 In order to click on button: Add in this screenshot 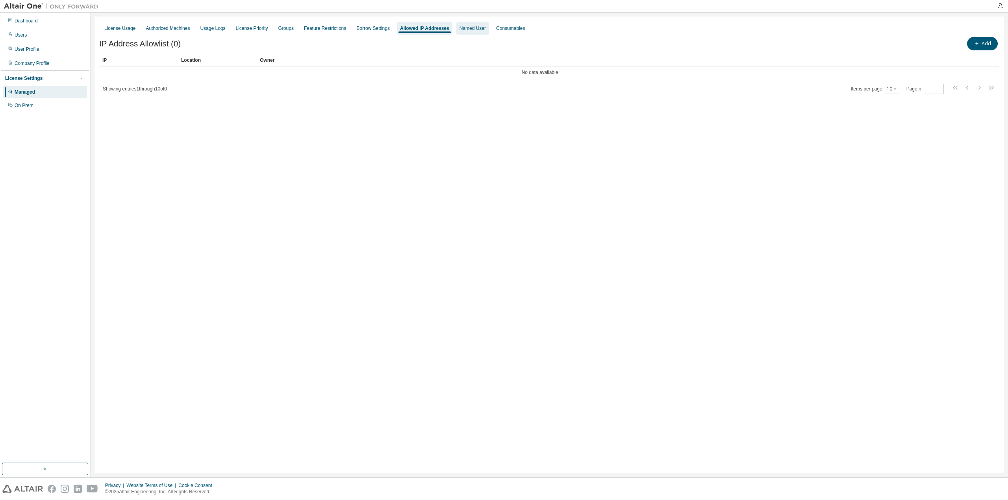, I will do `click(982, 44)`.